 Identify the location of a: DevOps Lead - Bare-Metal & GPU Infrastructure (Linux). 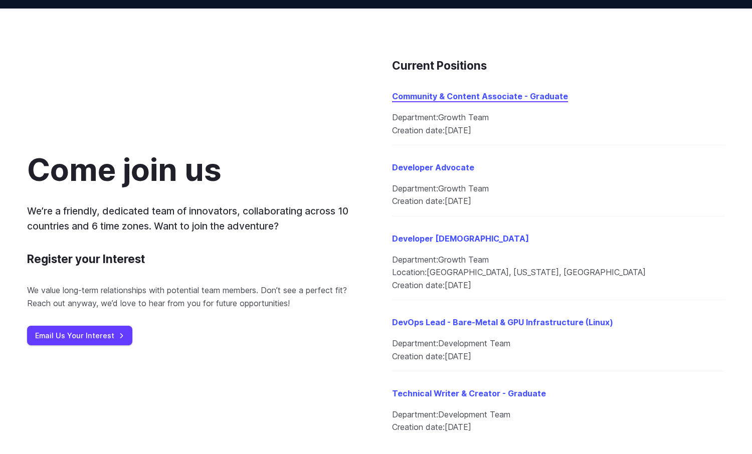
(502, 322).